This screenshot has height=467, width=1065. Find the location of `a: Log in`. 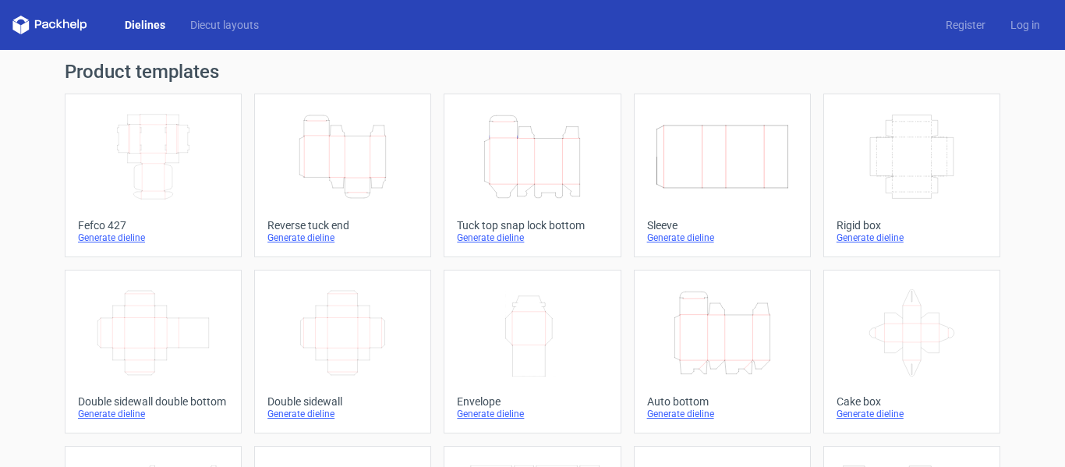

a: Log in is located at coordinates (1025, 25).